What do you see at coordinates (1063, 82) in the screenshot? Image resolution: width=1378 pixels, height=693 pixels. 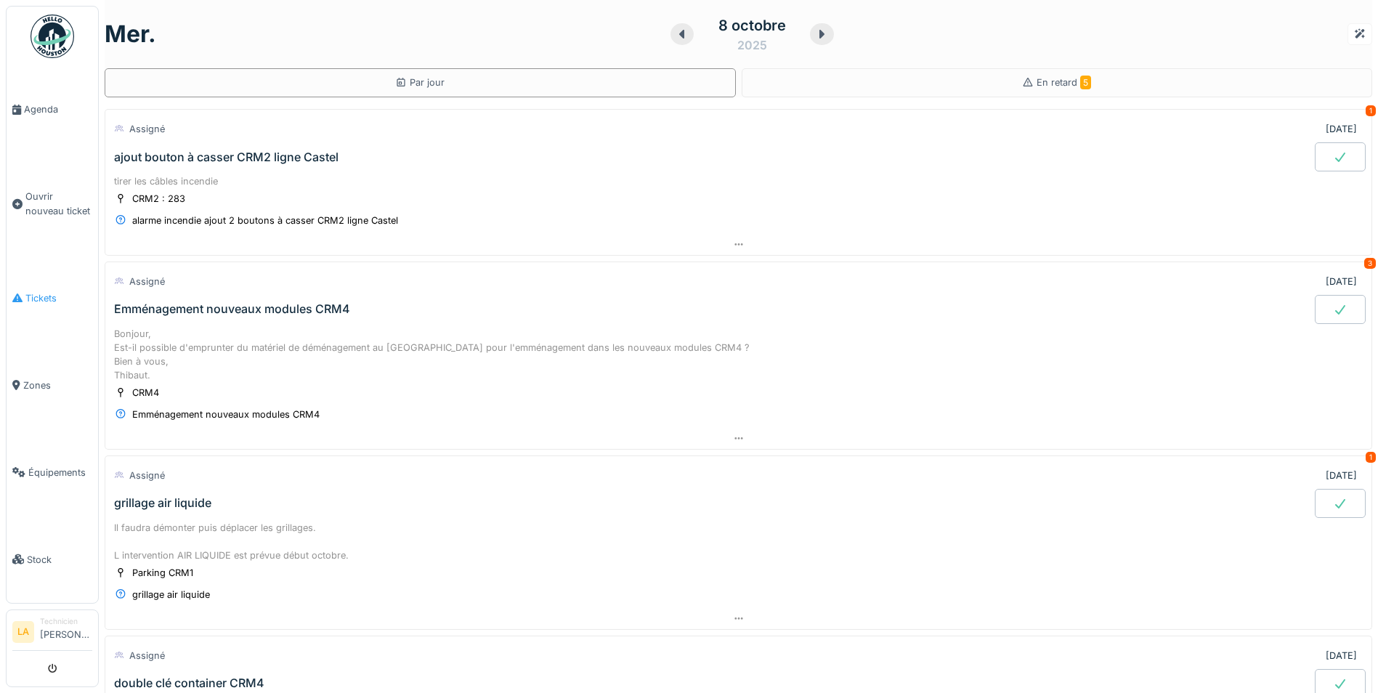 I see `span: En retard` at bounding box center [1063, 82].